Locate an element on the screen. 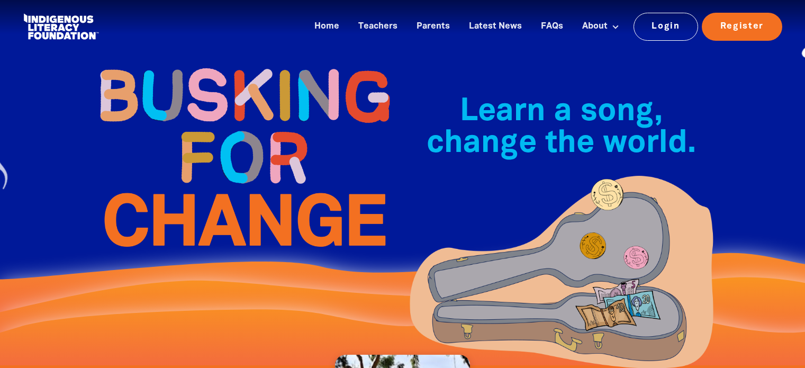  span: Learn a song, change the world. is located at coordinates (561, 128).